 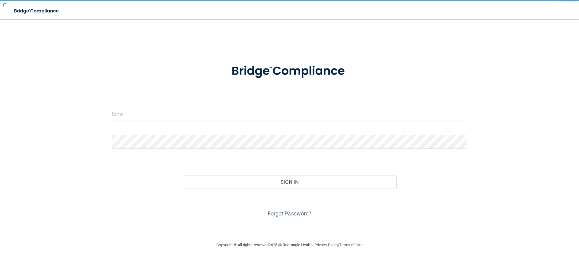 What do you see at coordinates (351, 245) in the screenshot?
I see `a: Terms of Use` at bounding box center [351, 245].